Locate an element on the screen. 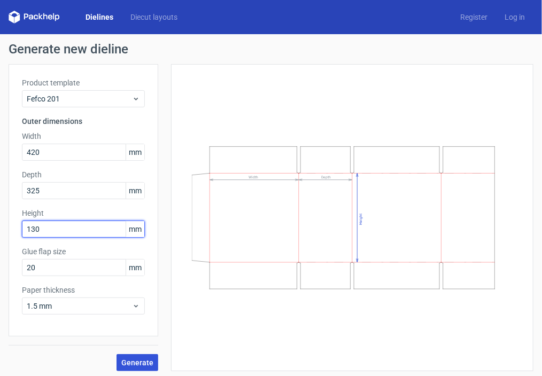  a: Diecut layouts is located at coordinates (154, 17).